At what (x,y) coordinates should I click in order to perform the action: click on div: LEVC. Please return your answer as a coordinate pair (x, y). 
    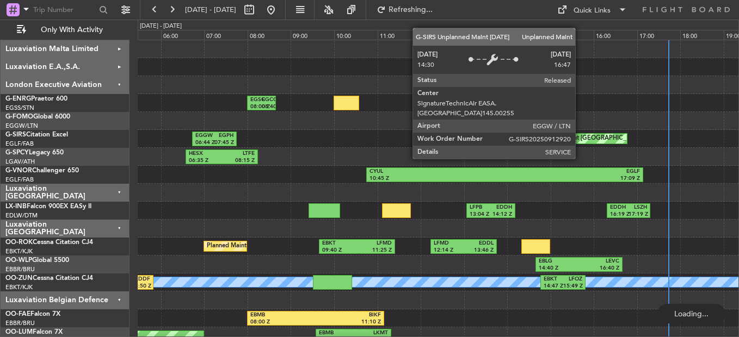
    Looking at the image, I should click on (599, 262).